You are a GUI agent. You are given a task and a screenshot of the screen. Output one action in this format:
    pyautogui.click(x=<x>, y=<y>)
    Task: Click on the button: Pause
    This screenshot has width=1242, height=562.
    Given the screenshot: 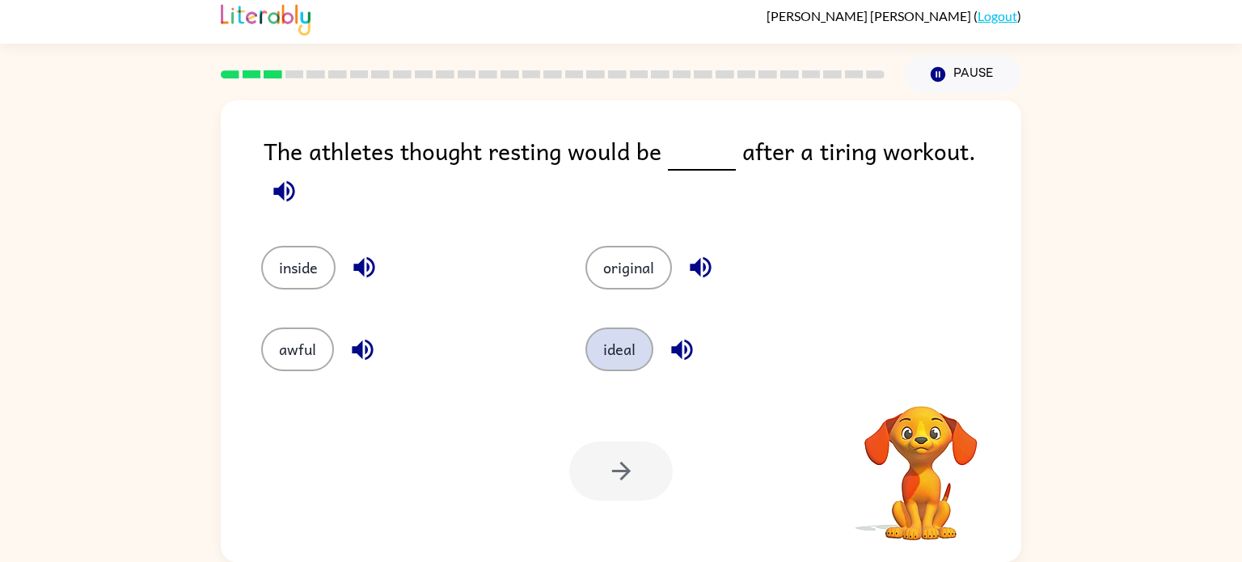 What is the action you would take?
    pyautogui.click(x=962, y=74)
    